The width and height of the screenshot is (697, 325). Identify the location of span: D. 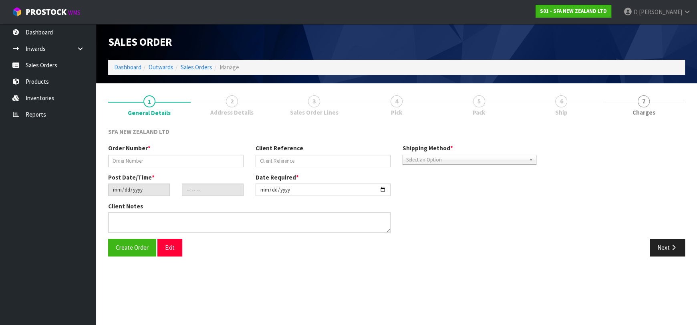
(635, 12).